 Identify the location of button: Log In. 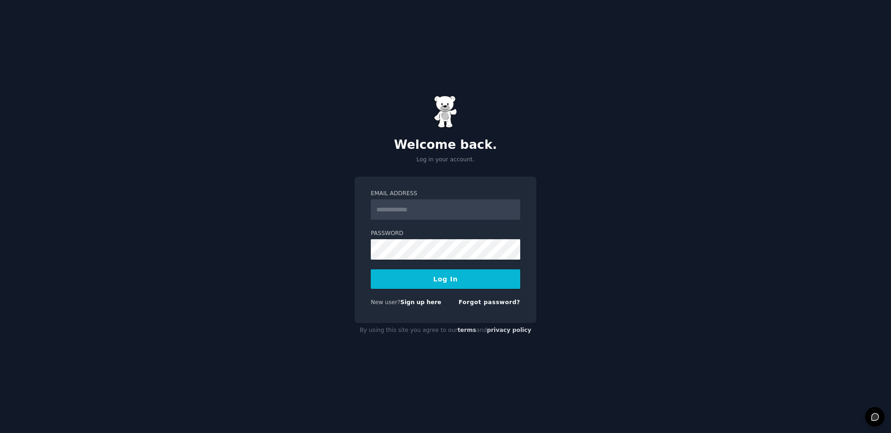
(445, 279).